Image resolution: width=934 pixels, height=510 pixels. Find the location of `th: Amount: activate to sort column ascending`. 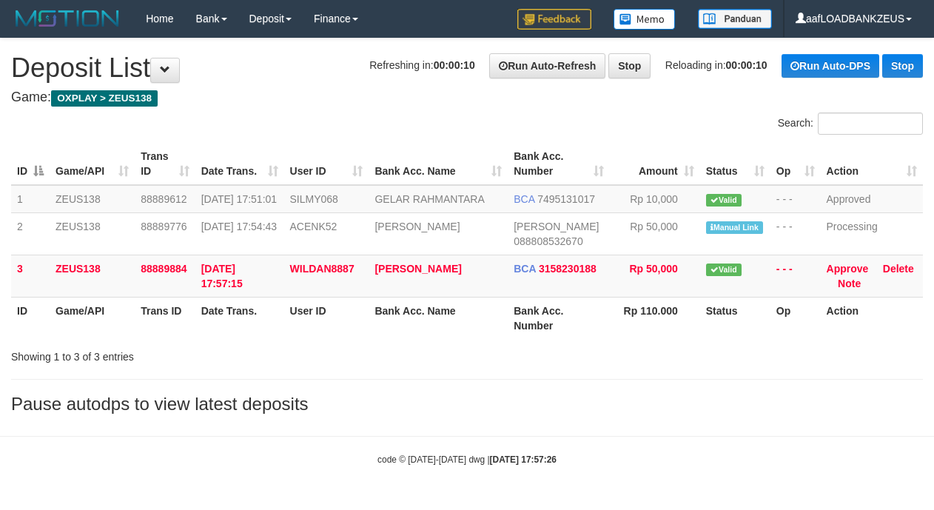

th: Amount: activate to sort column ascending is located at coordinates (655, 164).